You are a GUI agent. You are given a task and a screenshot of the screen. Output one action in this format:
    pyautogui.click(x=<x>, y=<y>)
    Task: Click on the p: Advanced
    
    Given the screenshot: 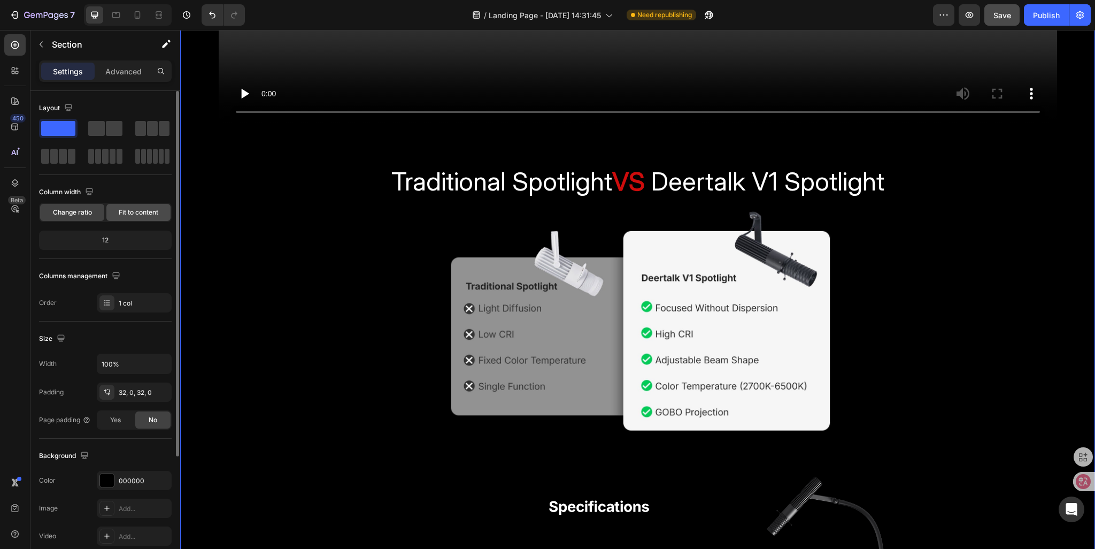 What is the action you would take?
    pyautogui.click(x=124, y=71)
    